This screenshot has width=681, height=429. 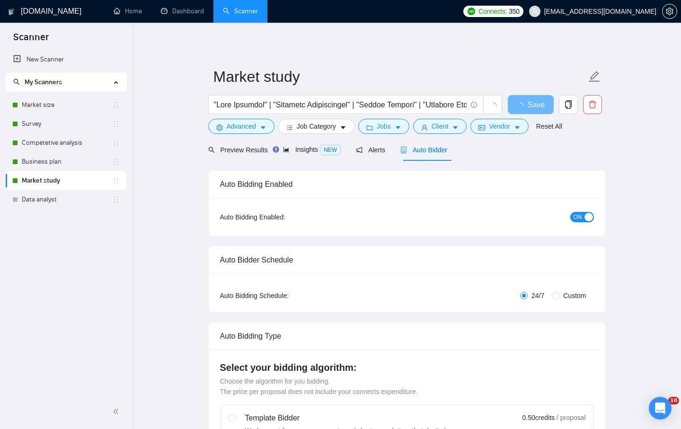 I want to click on button: Save, so click(x=531, y=105).